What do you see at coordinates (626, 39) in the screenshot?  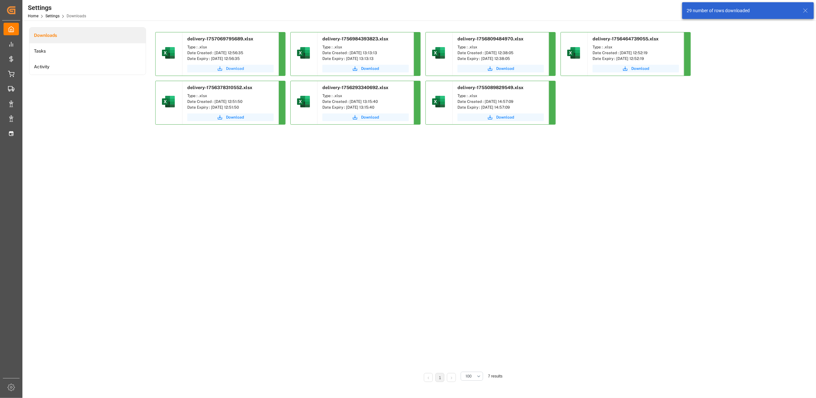 I see `span: delivery-1756464739055.xlsx` at bounding box center [626, 39].